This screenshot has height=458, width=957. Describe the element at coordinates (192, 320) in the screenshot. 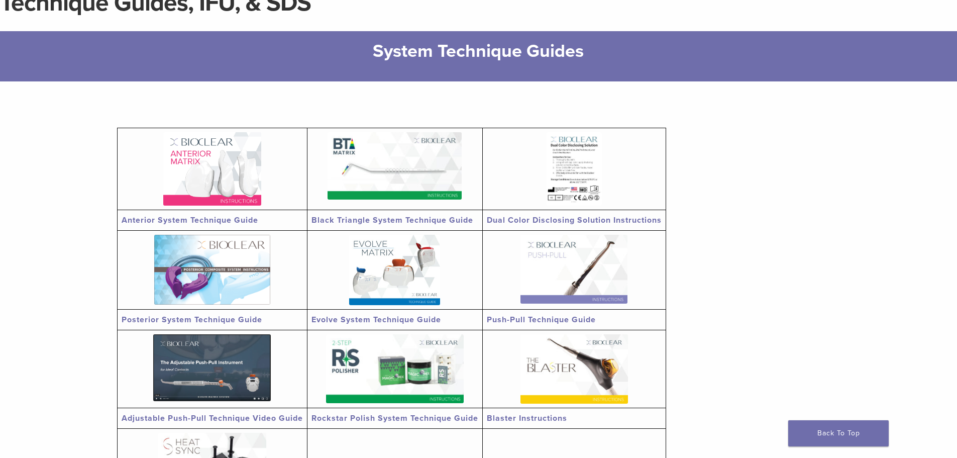

I see `a: Posterior System Technique Guide` at that location.